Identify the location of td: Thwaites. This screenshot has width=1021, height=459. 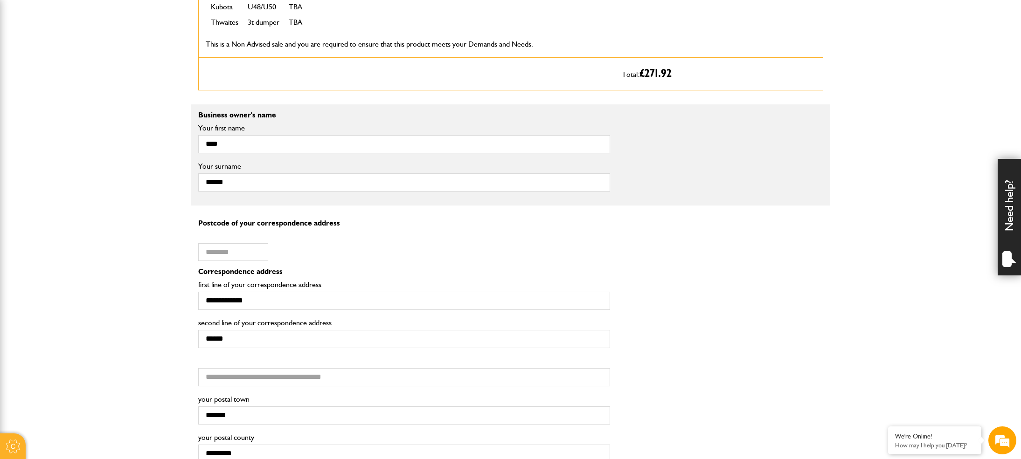
(224, 22).